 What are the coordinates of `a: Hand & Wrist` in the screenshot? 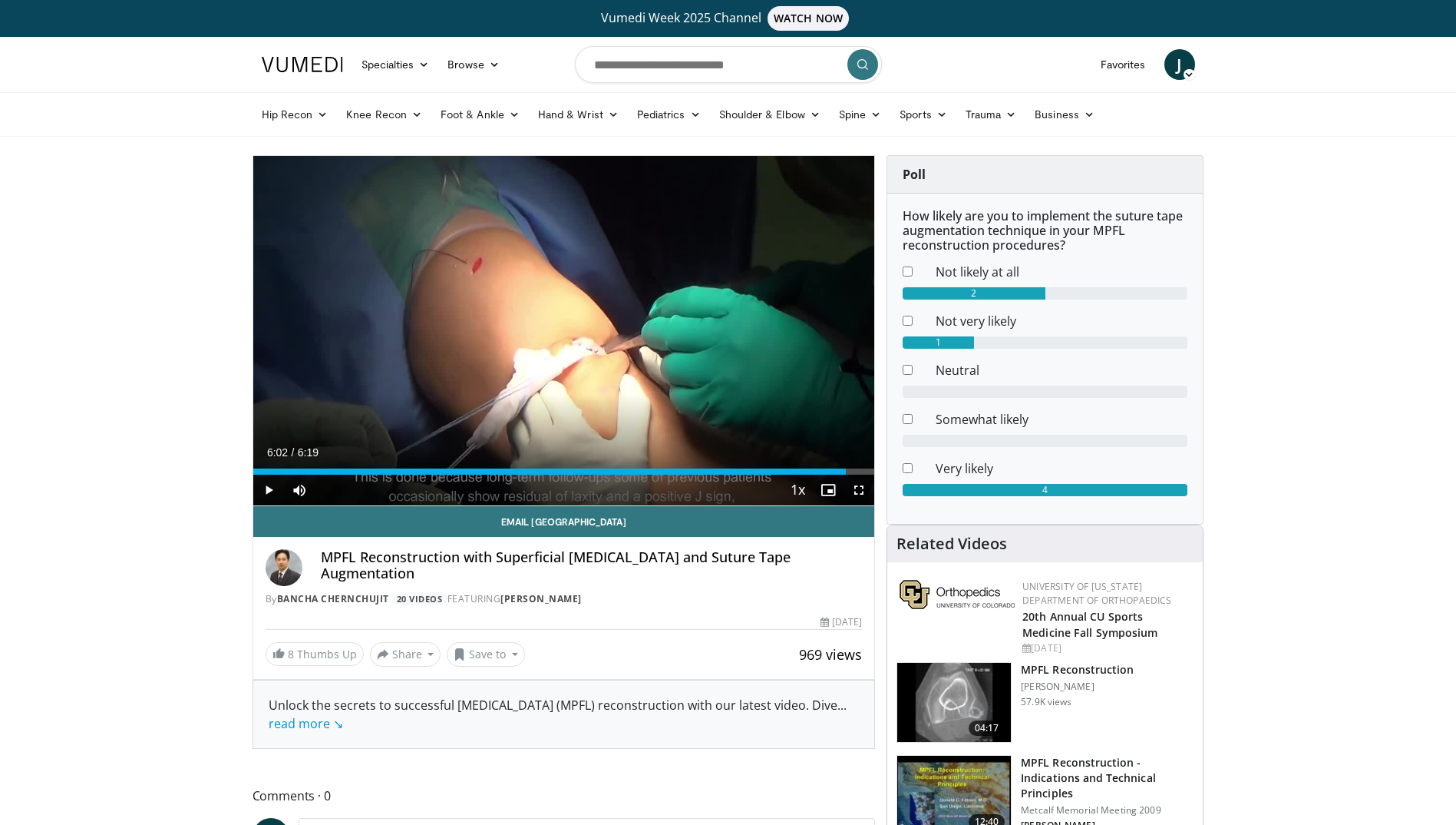 It's located at (578, 114).